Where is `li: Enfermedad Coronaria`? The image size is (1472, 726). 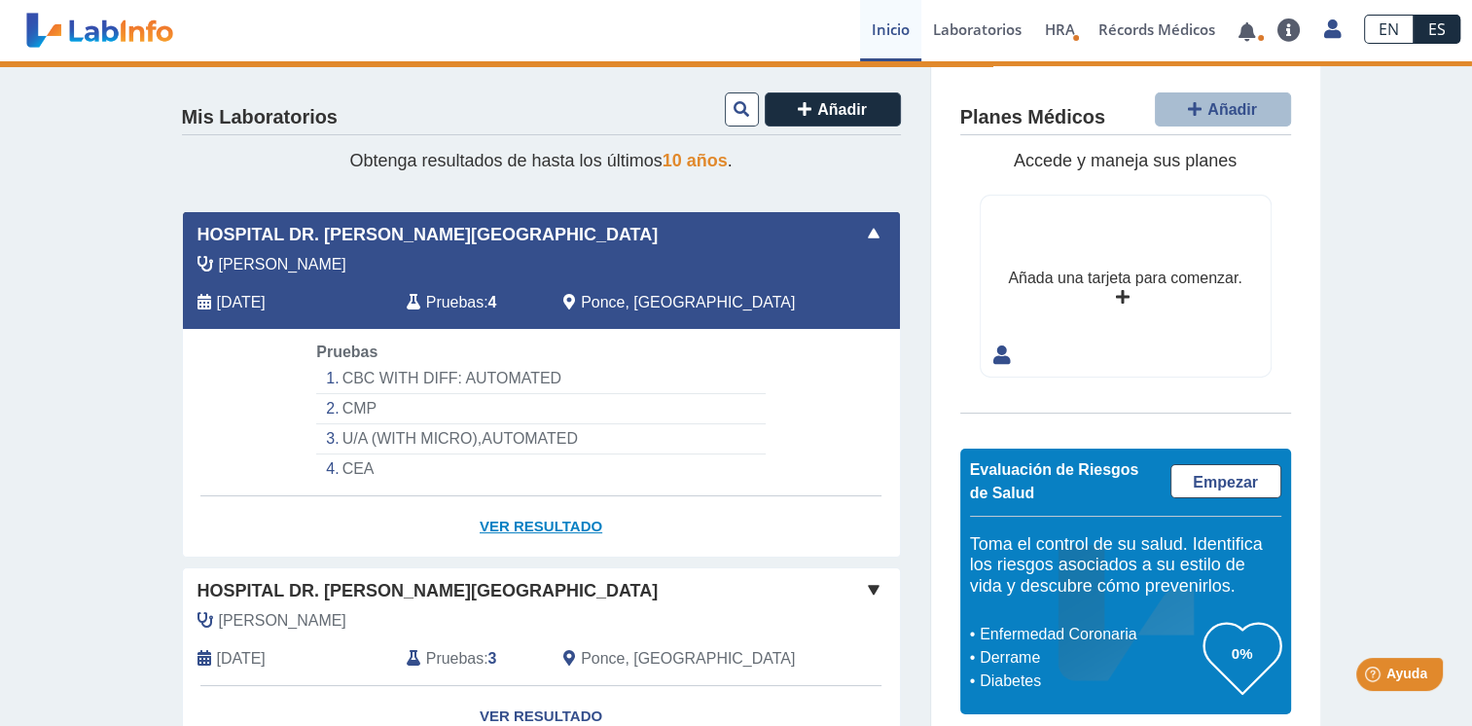
li: Enfermedad Coronaria is located at coordinates (1089, 634).